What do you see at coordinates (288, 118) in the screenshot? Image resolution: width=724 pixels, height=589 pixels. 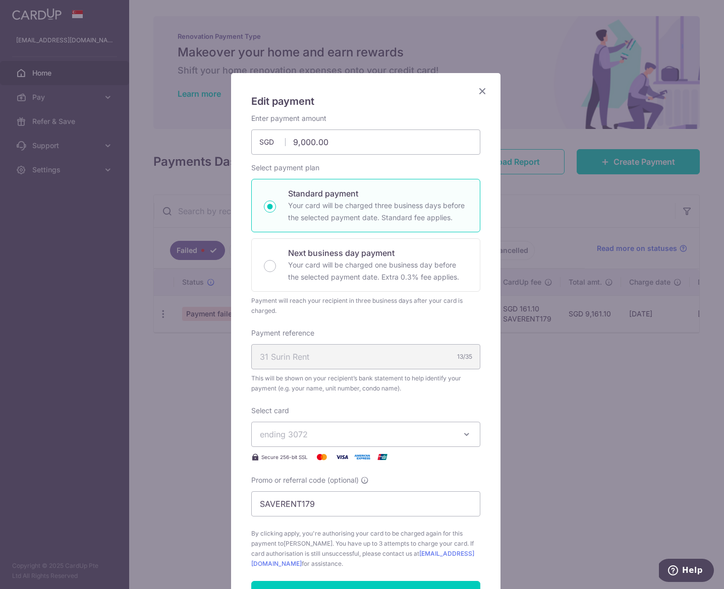 I see `label: Enter payment amount` at bounding box center [288, 118].